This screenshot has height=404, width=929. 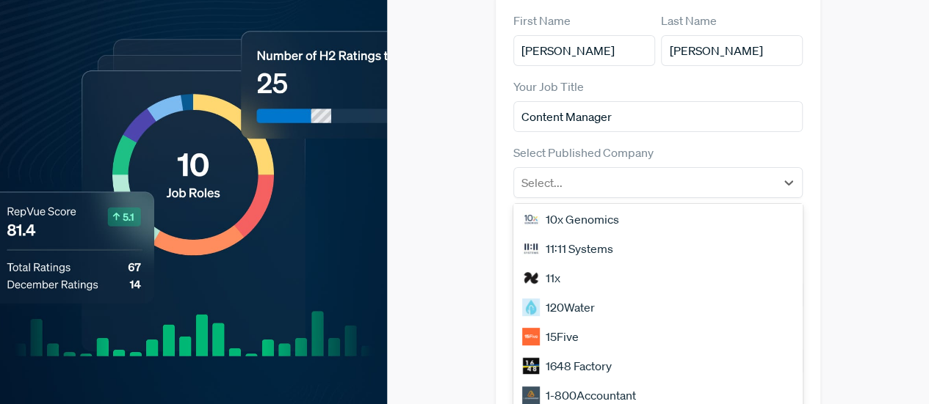 What do you see at coordinates (531, 219) in the screenshot?
I see `img: 10x Genomics` at bounding box center [531, 219].